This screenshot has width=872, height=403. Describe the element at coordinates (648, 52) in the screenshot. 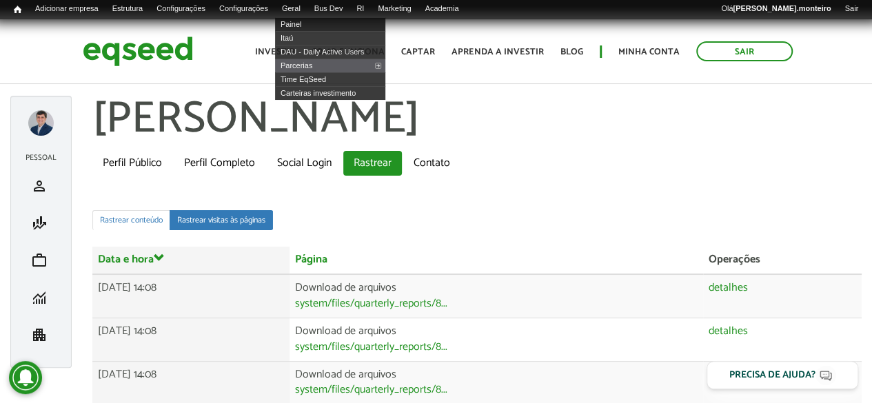

I see `a: Minha conta` at that location.